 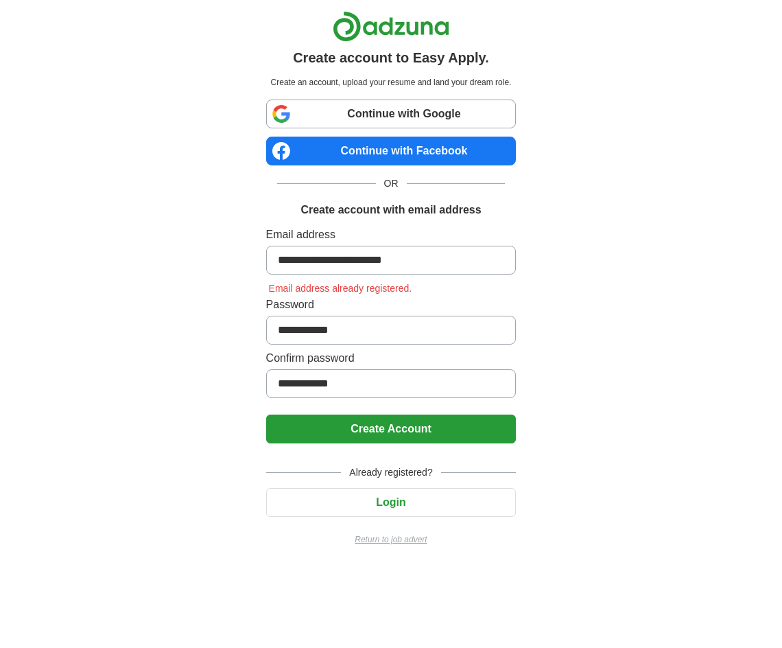 What do you see at coordinates (391, 58) in the screenshot?
I see `h1: Create account to Easy Apply.` at bounding box center [391, 58].